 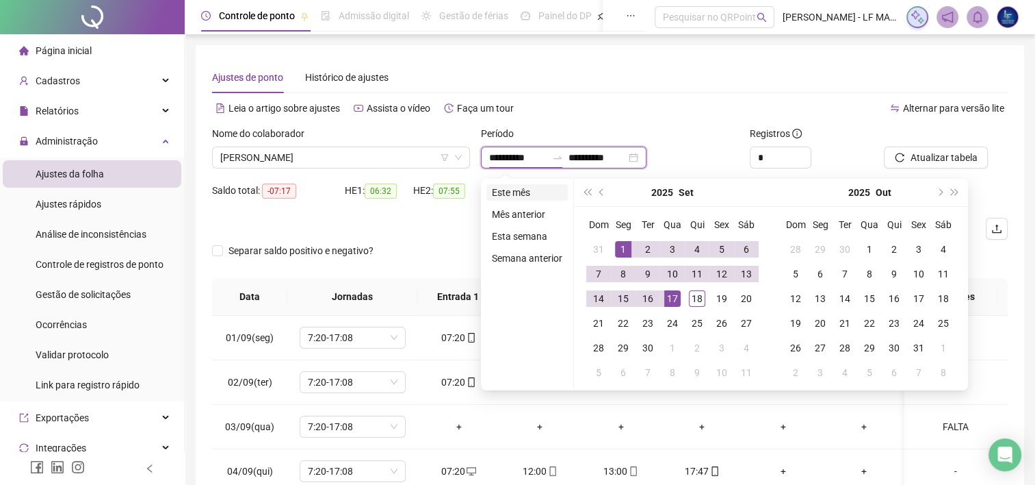 I want to click on td: 2025-10-13, so click(x=821, y=298).